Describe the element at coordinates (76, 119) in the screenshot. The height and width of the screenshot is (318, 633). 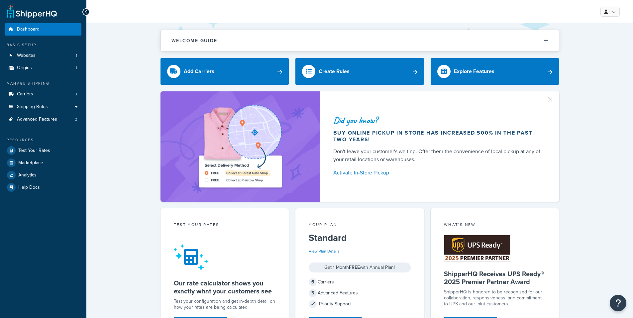
I see `span: 2` at that location.